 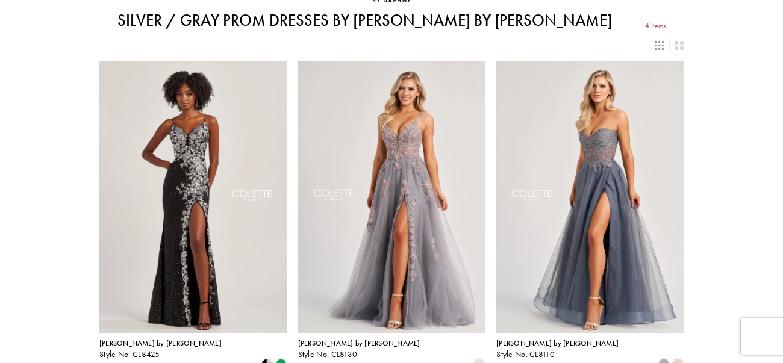 What do you see at coordinates (160, 349) in the screenshot?
I see `div: Colette by Daphne Style No. CL8425` at bounding box center [160, 349].